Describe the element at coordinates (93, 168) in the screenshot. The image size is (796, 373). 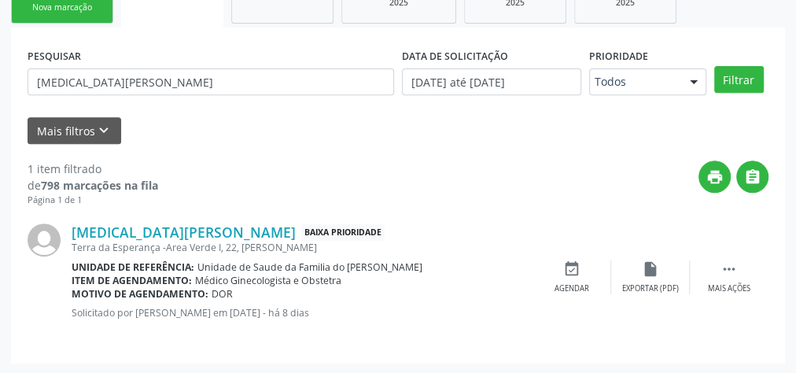
I see `div: 1 item filtrado` at that location.